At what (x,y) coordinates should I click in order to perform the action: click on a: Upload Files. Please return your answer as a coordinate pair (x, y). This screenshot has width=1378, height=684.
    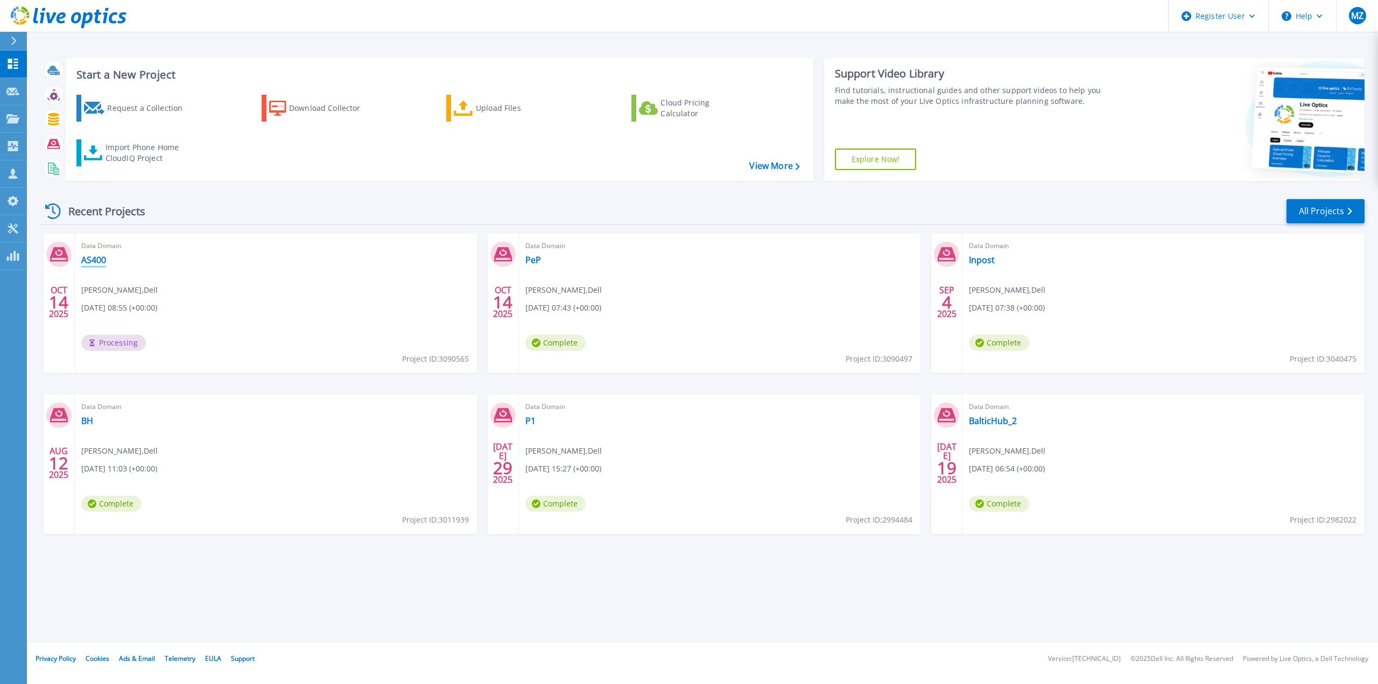
    Looking at the image, I should click on (506, 108).